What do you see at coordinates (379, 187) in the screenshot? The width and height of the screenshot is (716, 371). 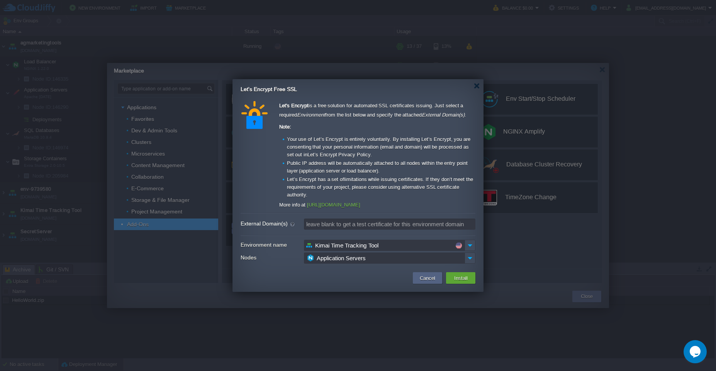 I see `li: Let’s Encrypt has a set of . If they don’t meet the requirements of your project, please consider...` at bounding box center [379, 187].